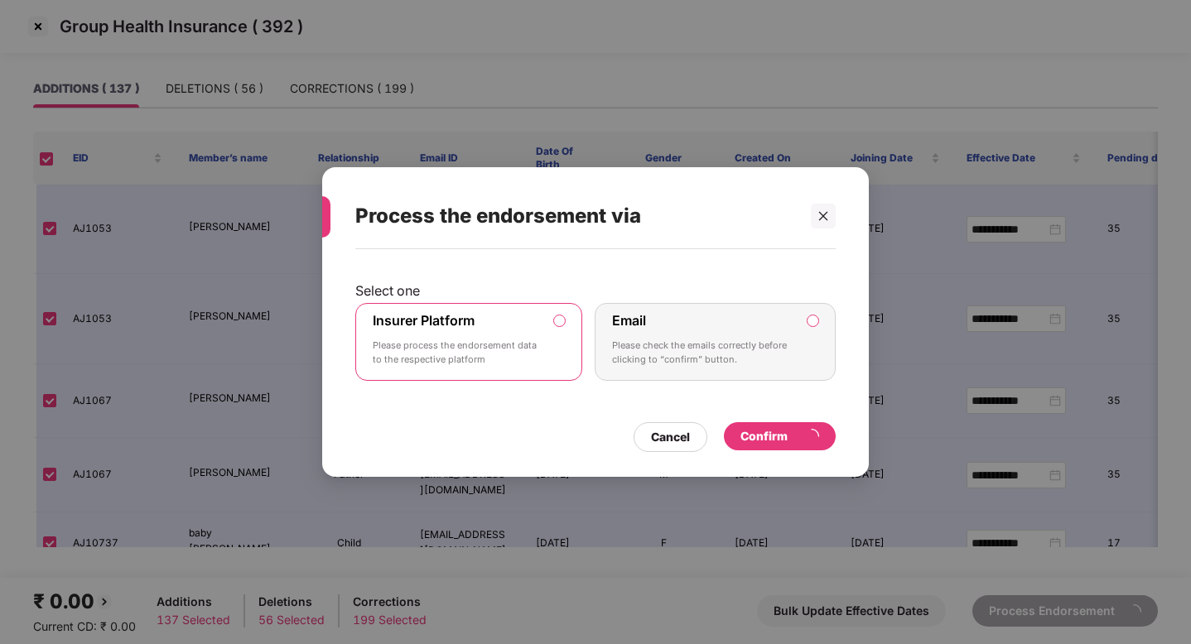  Describe the element at coordinates (823, 216) in the screenshot. I see `span: close` at that location.